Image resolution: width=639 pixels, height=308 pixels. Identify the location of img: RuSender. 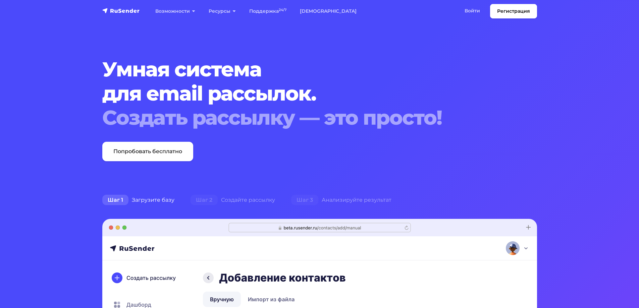
(121, 11).